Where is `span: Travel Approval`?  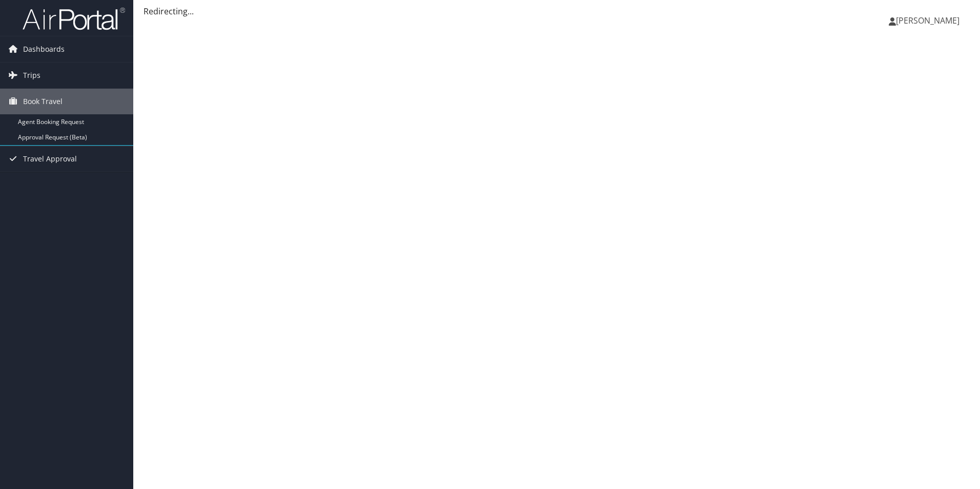 span: Travel Approval is located at coordinates (50, 159).